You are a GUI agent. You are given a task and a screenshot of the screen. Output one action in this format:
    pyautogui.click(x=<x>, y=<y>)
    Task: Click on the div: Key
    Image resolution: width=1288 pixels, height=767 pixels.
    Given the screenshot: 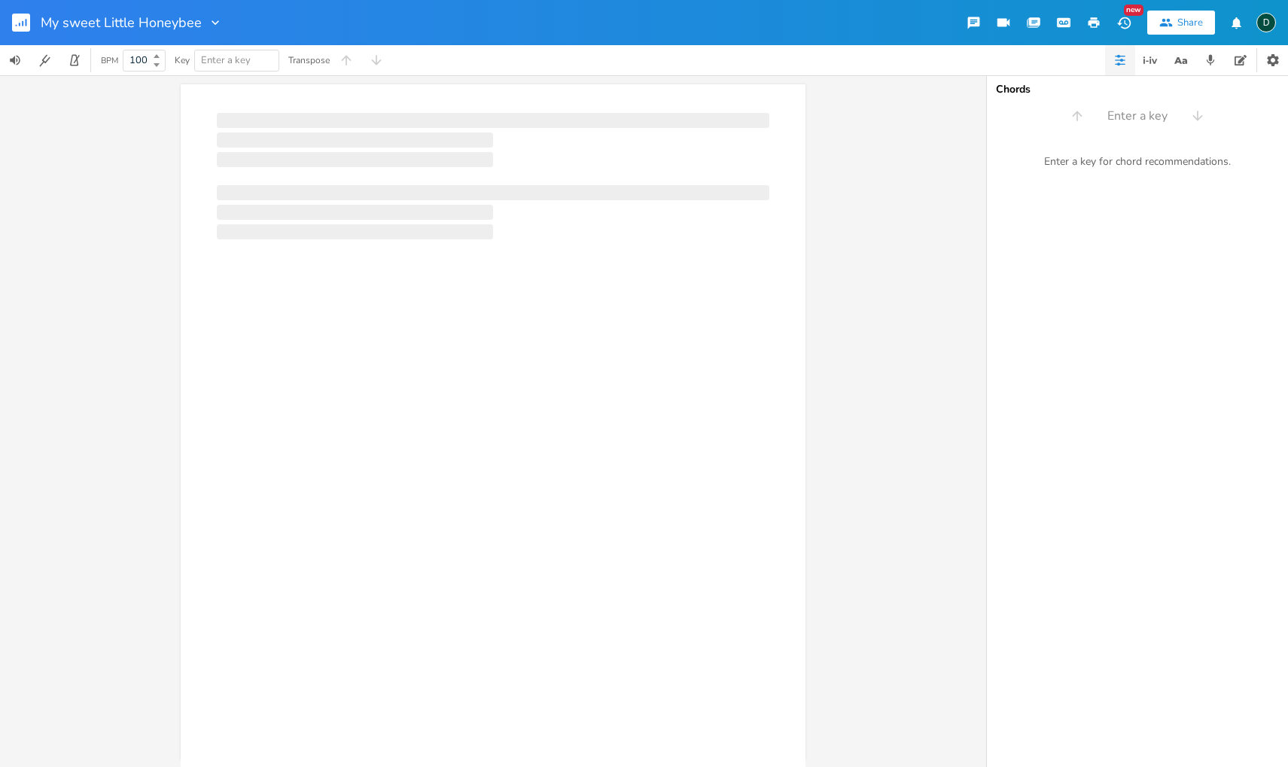 What is the action you would take?
    pyautogui.click(x=182, y=60)
    